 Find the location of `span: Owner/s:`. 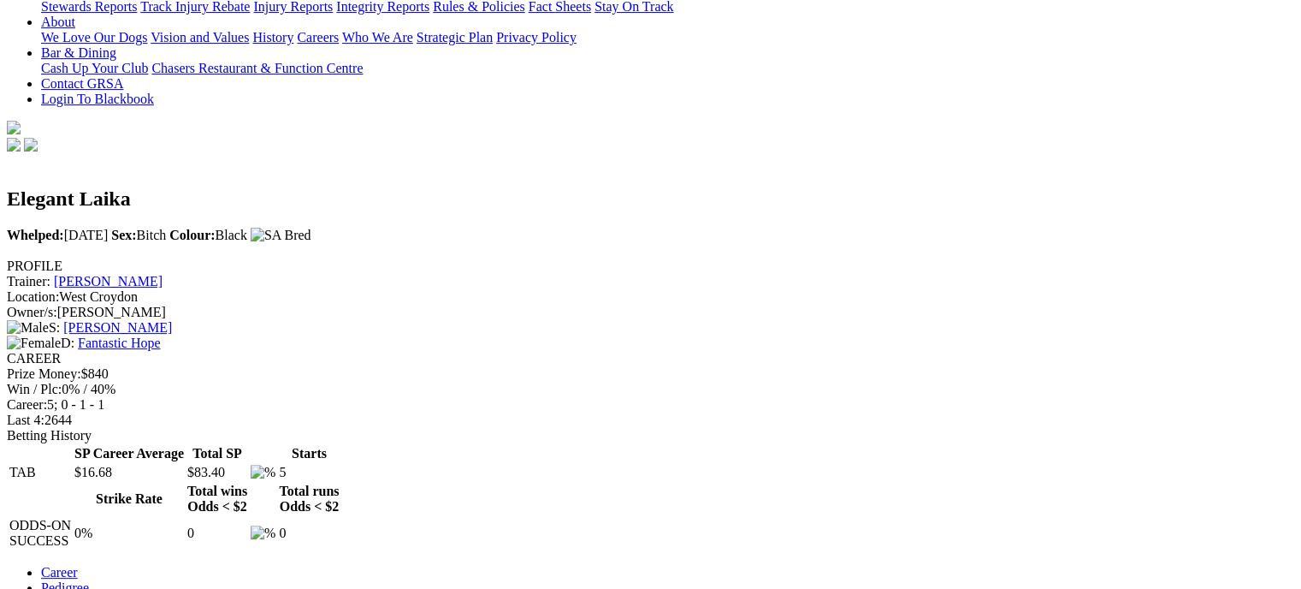

span: Owner/s: is located at coordinates (32, 311).